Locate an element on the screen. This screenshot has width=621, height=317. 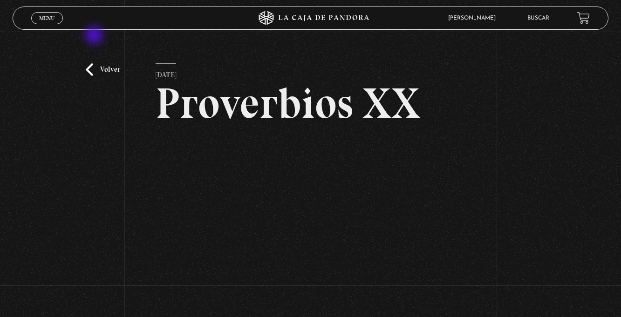
a: View your shopping cart is located at coordinates (583, 18).